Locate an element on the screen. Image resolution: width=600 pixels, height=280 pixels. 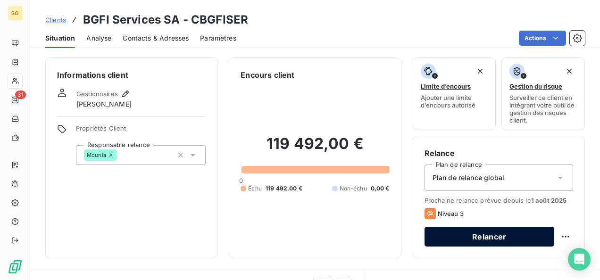
span: 31 is located at coordinates (20, 95).